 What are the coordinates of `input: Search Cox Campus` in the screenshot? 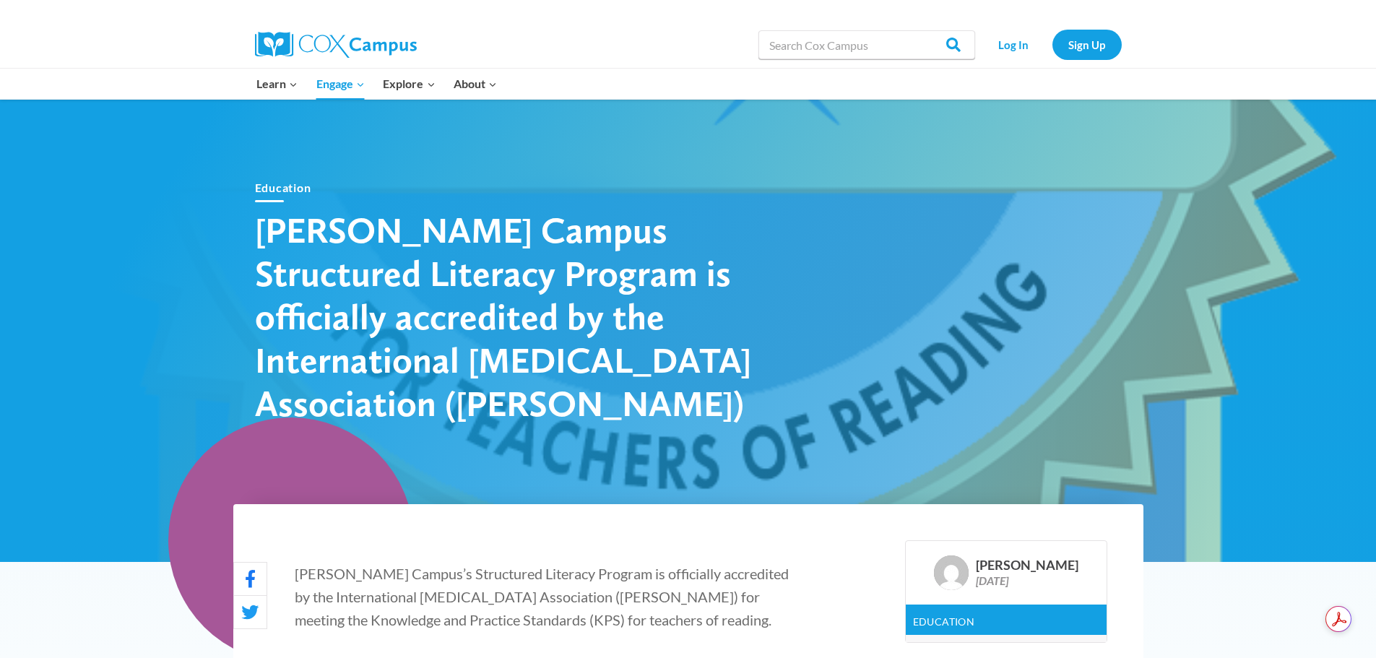 It's located at (867, 45).